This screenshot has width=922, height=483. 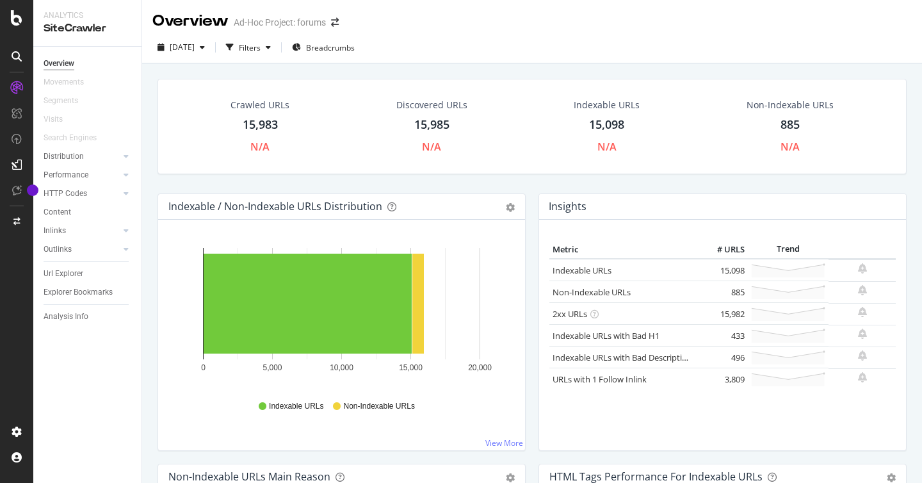 What do you see at coordinates (341, 367) in the screenshot?
I see `text: 10,000` at bounding box center [341, 367].